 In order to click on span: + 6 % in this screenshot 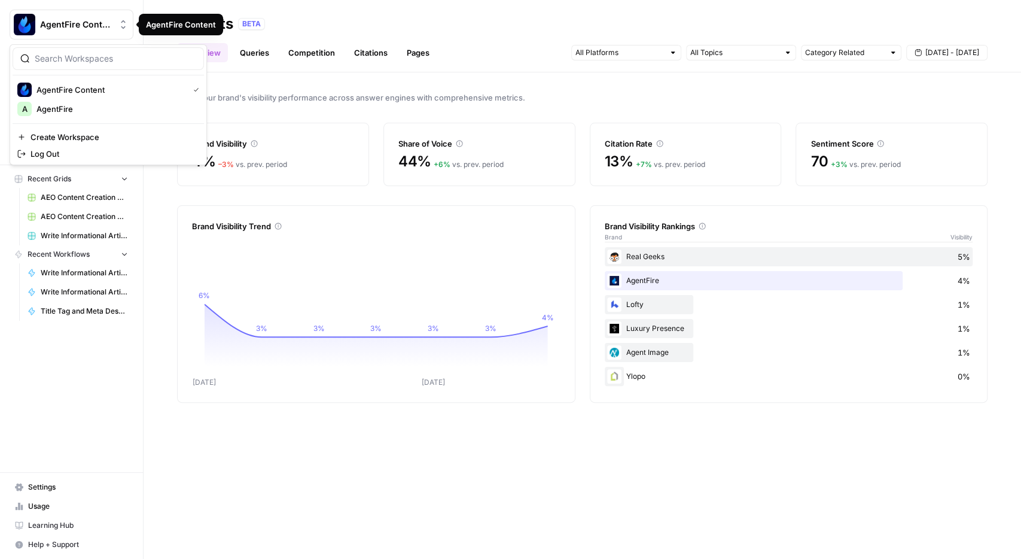, I will do `click(442, 164)`.